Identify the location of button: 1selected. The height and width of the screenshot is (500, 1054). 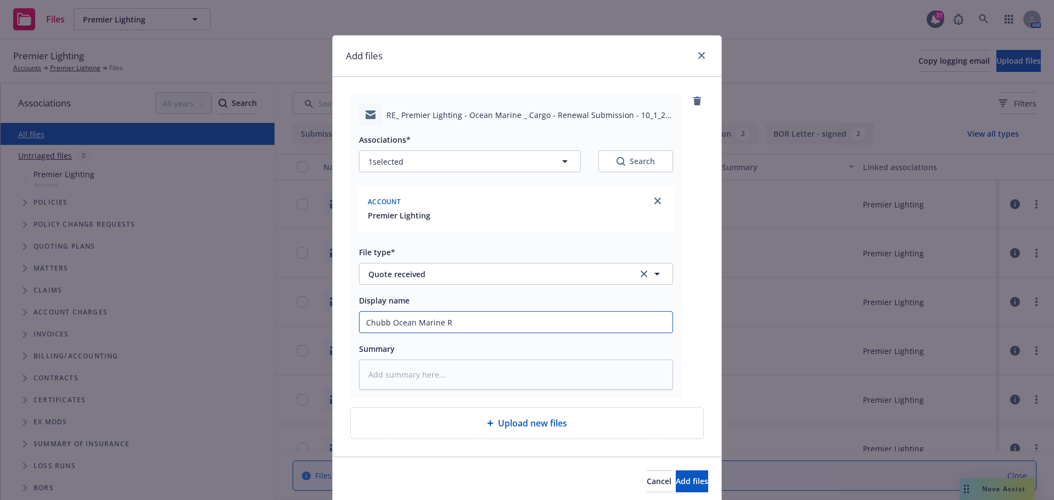
(470, 161).